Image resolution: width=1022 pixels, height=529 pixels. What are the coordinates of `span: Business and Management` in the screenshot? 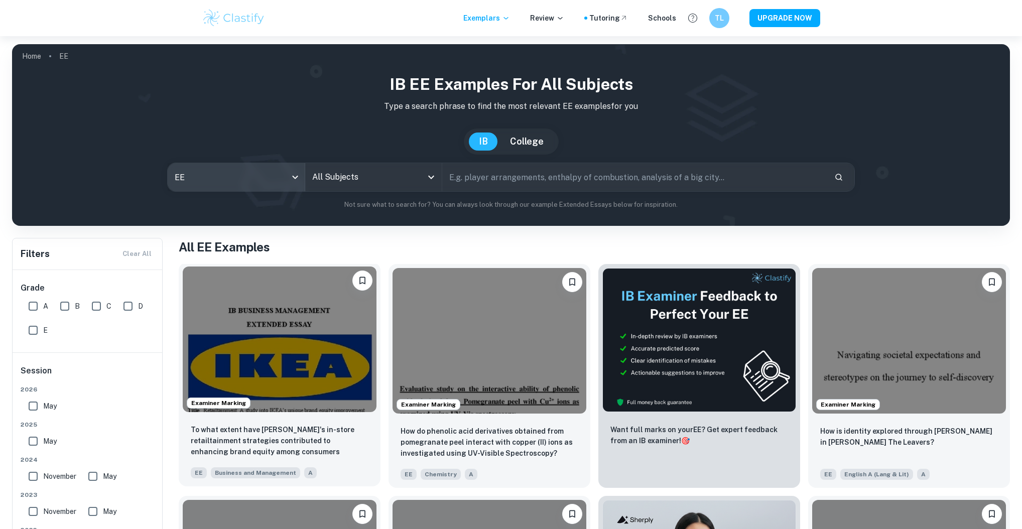 It's located at (256, 473).